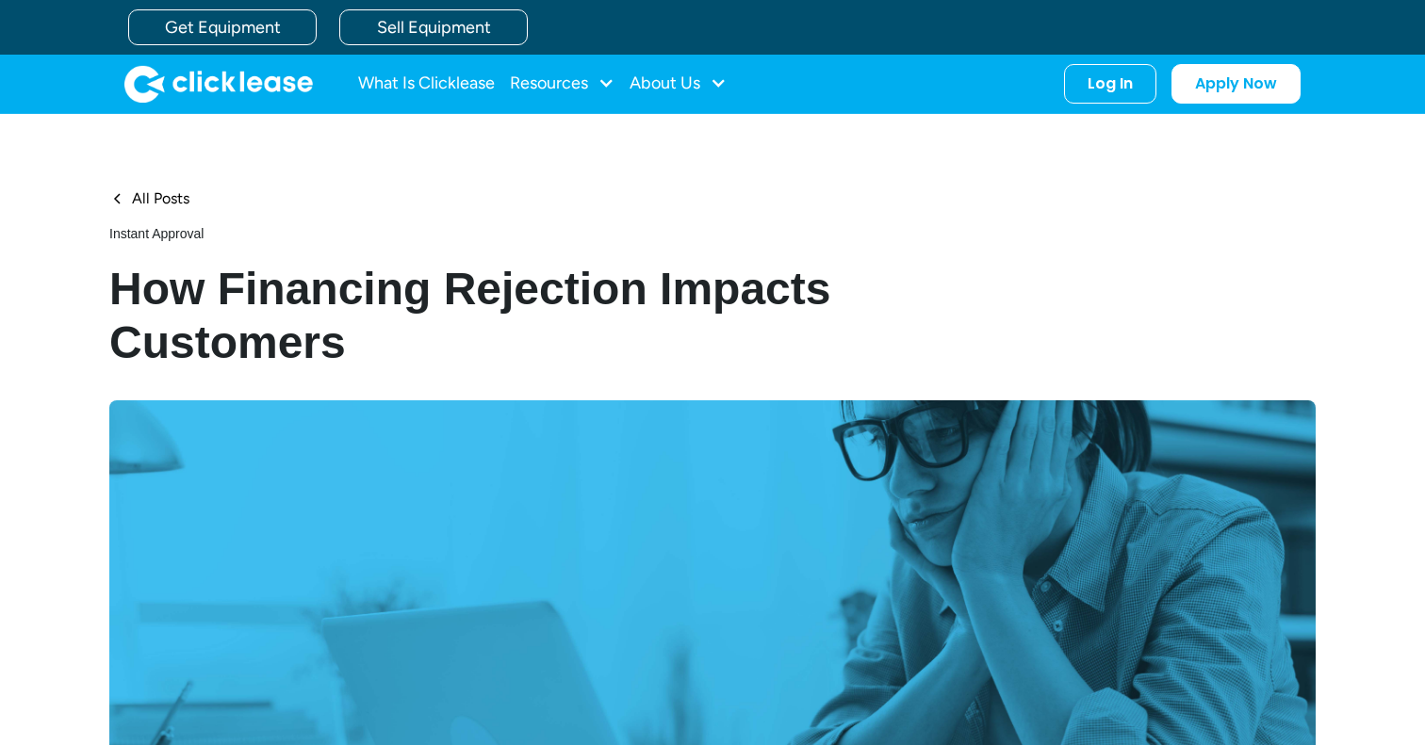  Describe the element at coordinates (1110, 84) in the screenshot. I see `div: Log In` at that location.